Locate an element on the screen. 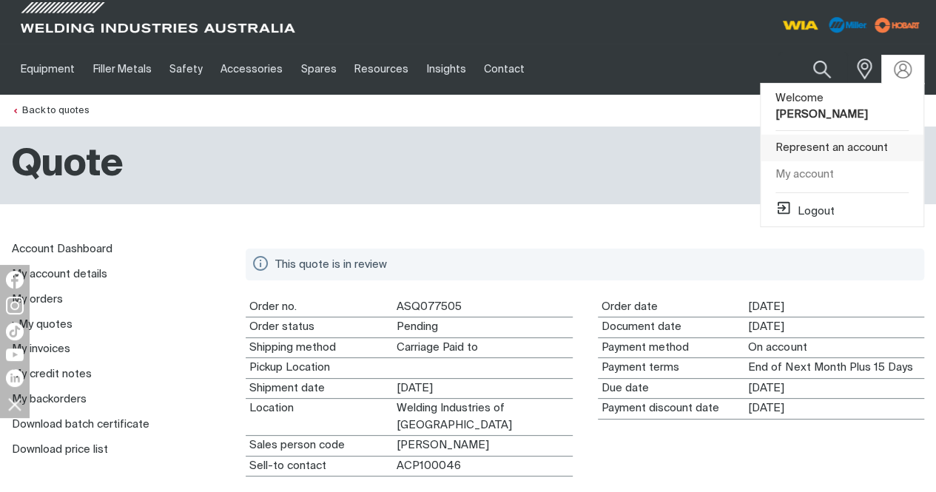 The image size is (936, 492). img: Instagram is located at coordinates (15, 306).